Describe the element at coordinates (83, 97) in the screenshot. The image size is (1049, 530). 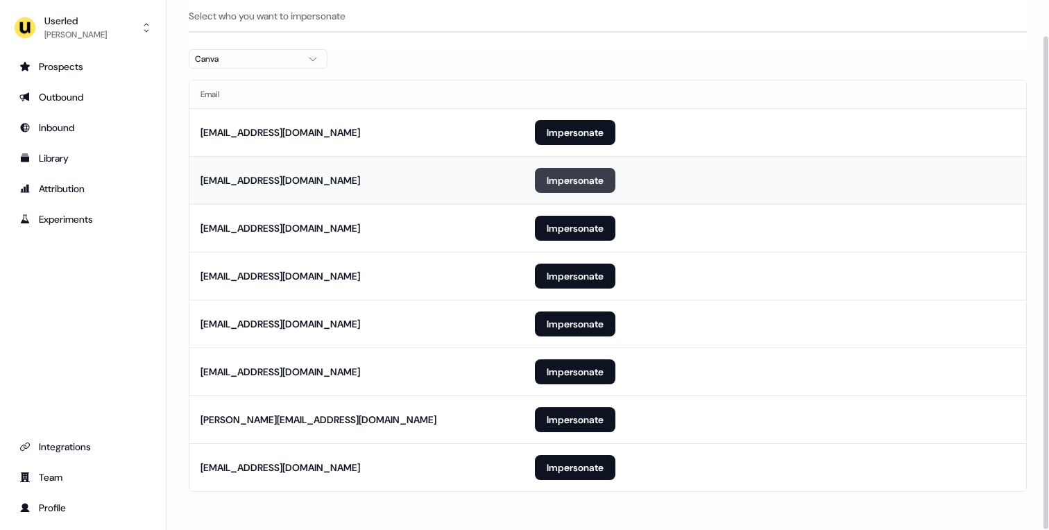
I see `a: Go to outbound experience` at that location.